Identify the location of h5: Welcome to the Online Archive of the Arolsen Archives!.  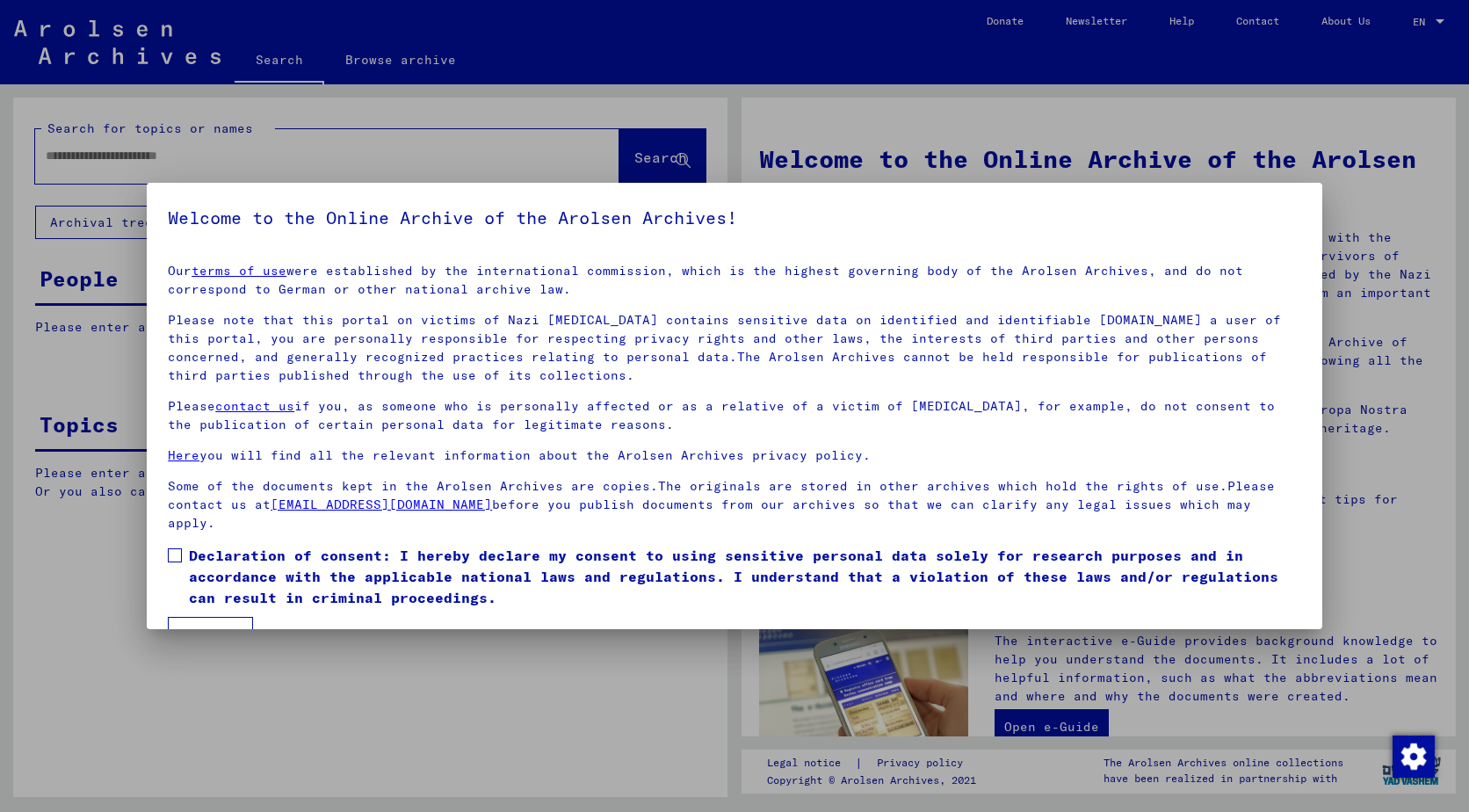
(734, 218).